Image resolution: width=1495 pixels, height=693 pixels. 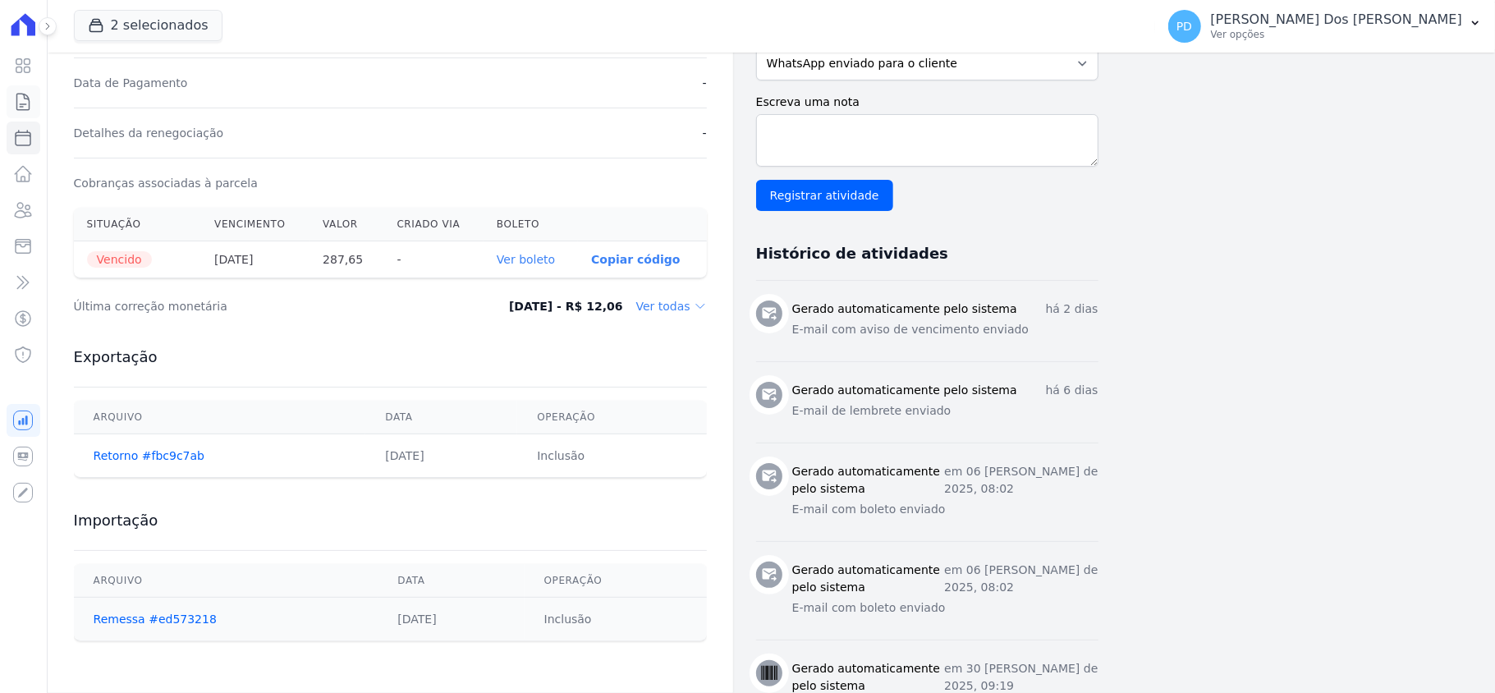 What do you see at coordinates (149, 133) in the screenshot?
I see `dt: Detalhes da renegociação` at bounding box center [149, 133].